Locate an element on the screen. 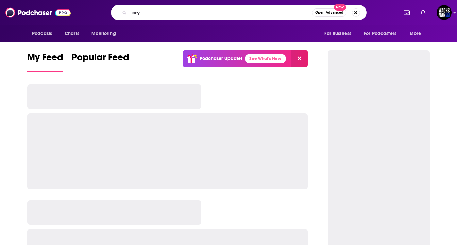  span: Podcasts is located at coordinates (42, 34).